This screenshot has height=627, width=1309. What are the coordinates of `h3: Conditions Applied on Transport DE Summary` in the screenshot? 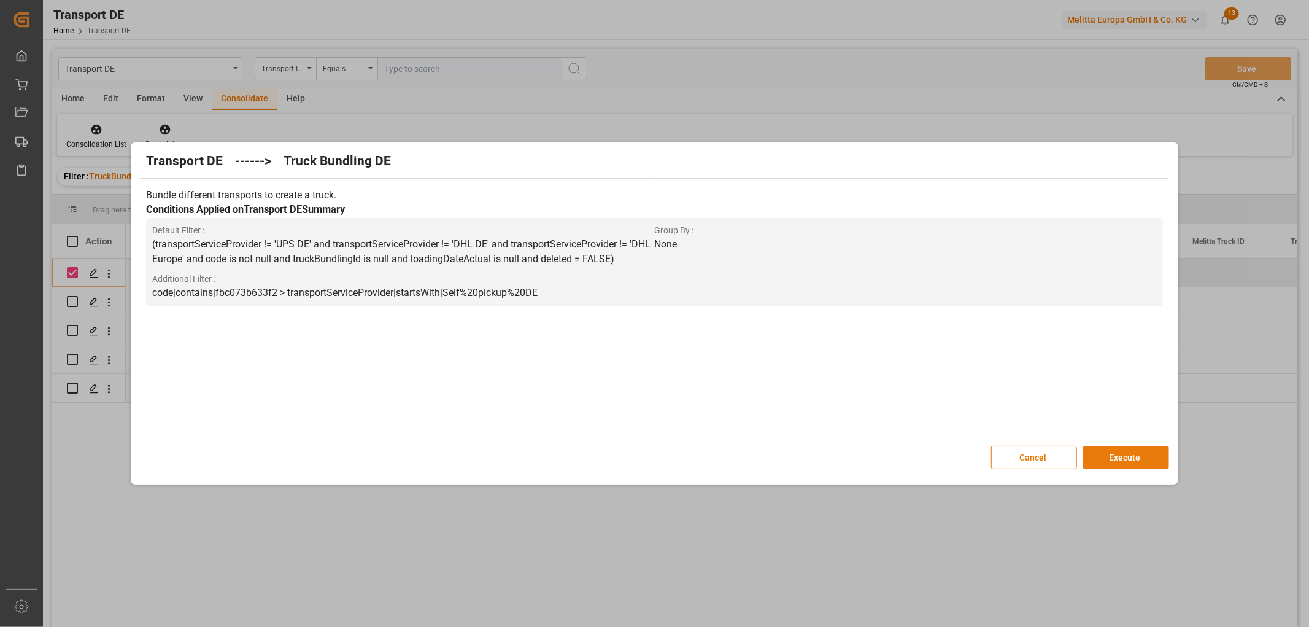 It's located at (654, 210).